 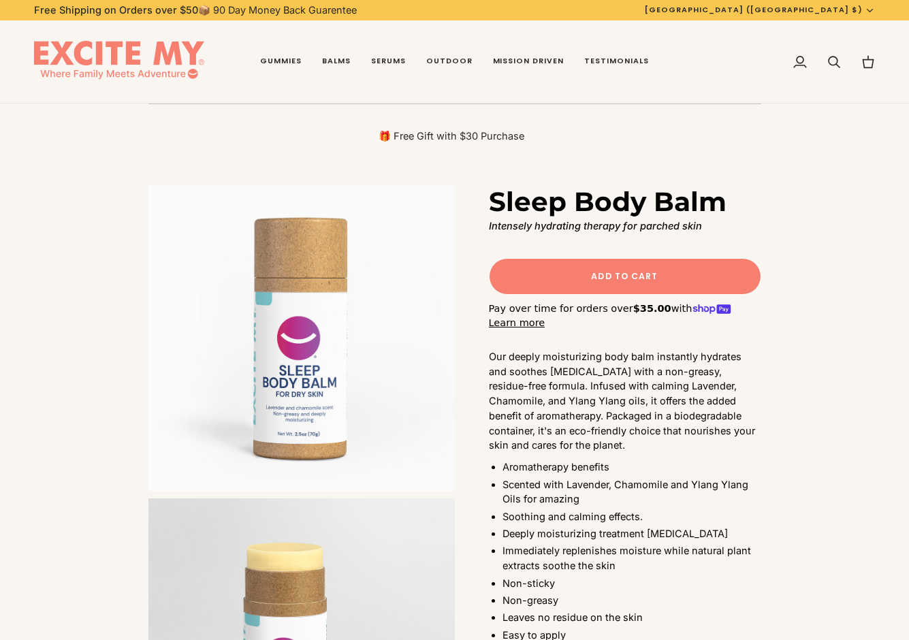 What do you see at coordinates (449, 61) in the screenshot?
I see `span: Outdoor` at bounding box center [449, 61].